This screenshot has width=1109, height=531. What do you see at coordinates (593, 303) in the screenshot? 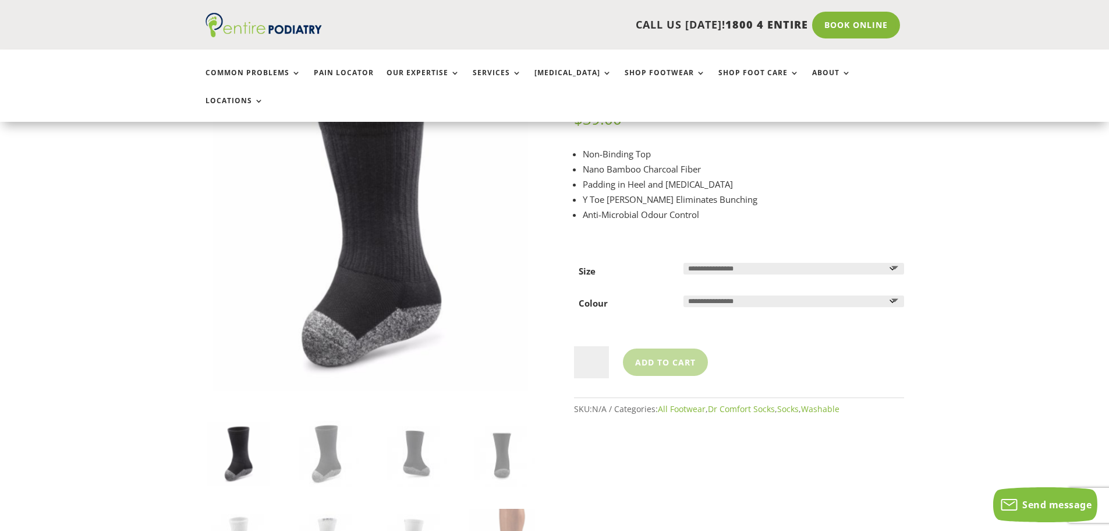
I see `label: Colour` at bounding box center [593, 303].